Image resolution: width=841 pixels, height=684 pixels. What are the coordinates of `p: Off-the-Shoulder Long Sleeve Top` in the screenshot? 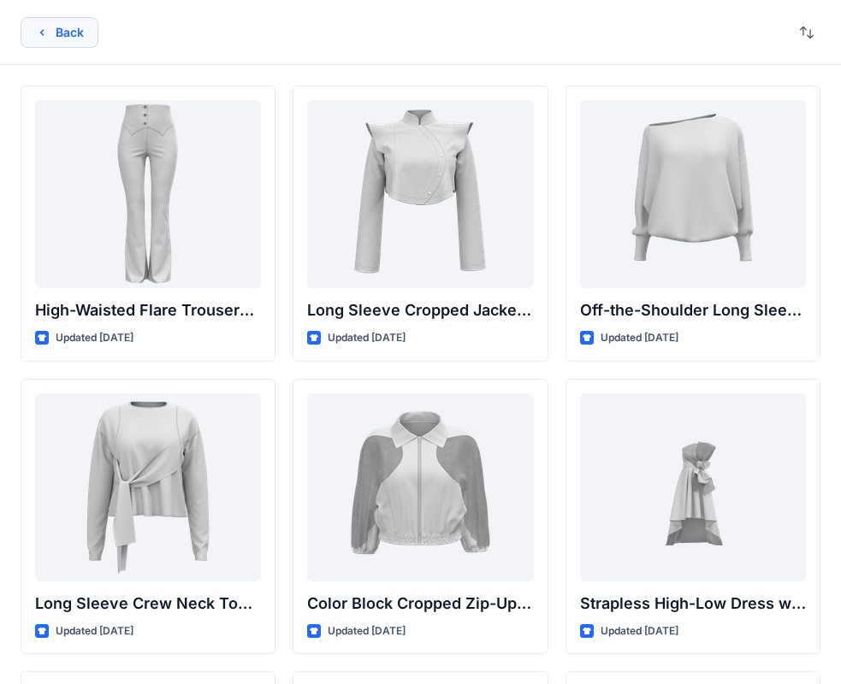 It's located at (693, 310).